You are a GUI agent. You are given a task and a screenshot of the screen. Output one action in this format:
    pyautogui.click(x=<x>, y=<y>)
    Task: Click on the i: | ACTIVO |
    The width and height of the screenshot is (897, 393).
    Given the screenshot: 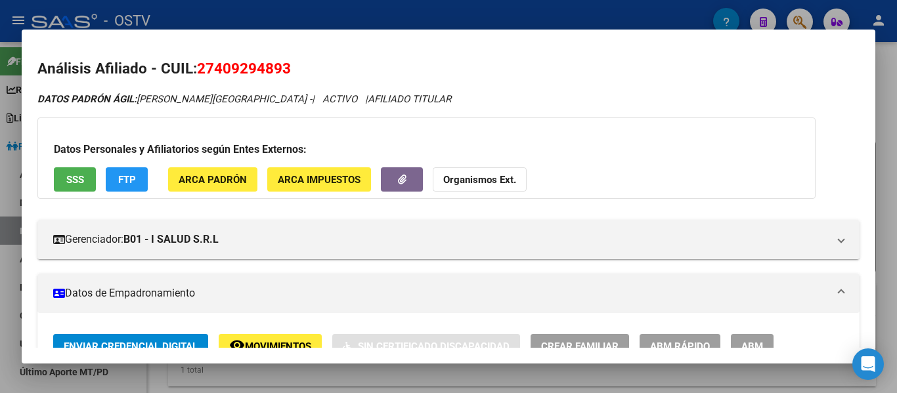 What is the action you would take?
    pyautogui.click(x=244, y=99)
    